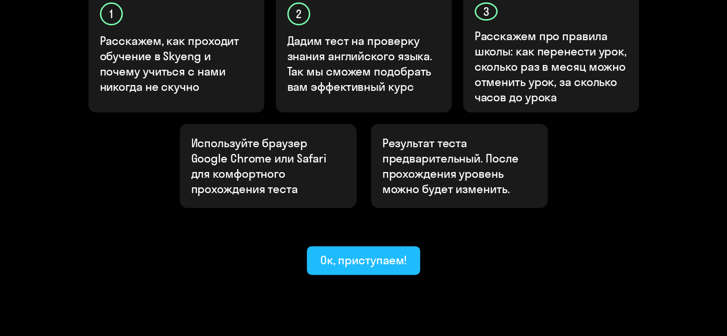 Image resolution: width=727 pixels, height=336 pixels. What do you see at coordinates (268, 166) in the screenshot?
I see `p: Используйте браузер Google Chrome или Safari для комфортного прохождения теста` at bounding box center [268, 166].